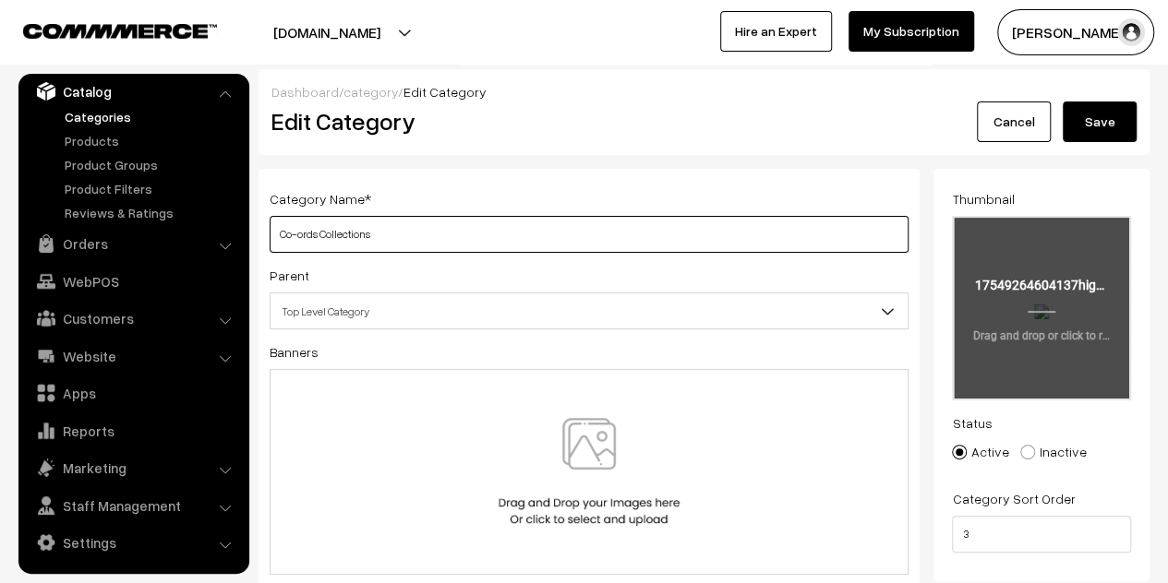 The image size is (1168, 583). Describe the element at coordinates (151, 116) in the screenshot. I see `a: Categories` at that location.